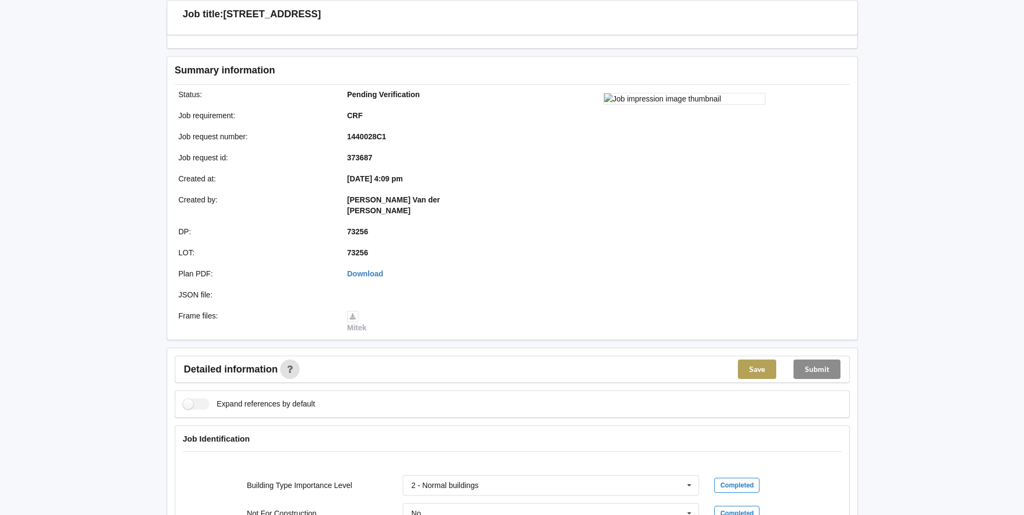 The width and height of the screenshot is (1024, 515). Describe the element at coordinates (299, 485) in the screenshot. I see `label: Building Type Importance Level` at that location.